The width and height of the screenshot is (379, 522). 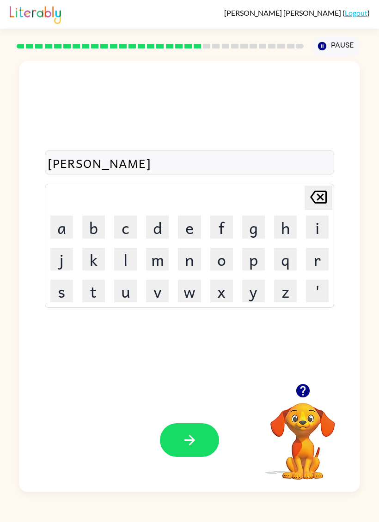 What do you see at coordinates (157, 291) in the screenshot?
I see `button: v` at bounding box center [157, 291].